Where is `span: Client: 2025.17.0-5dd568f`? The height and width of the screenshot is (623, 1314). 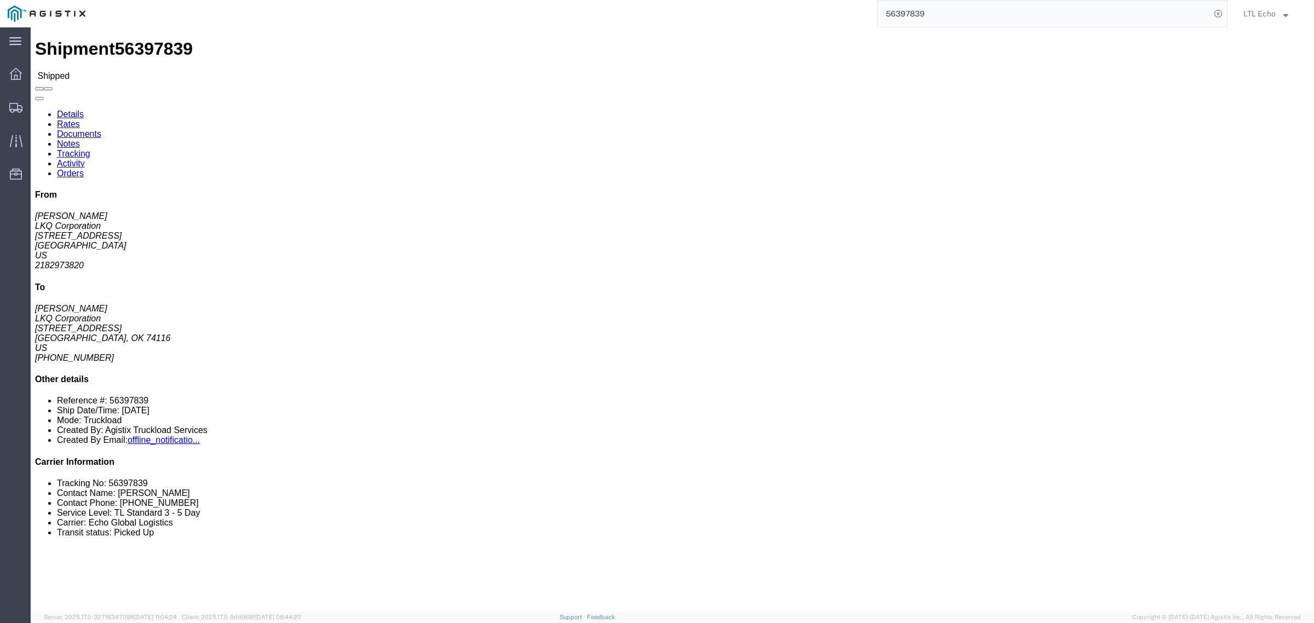
span: Client: 2025.17.0-5dd568f is located at coordinates (242, 617).